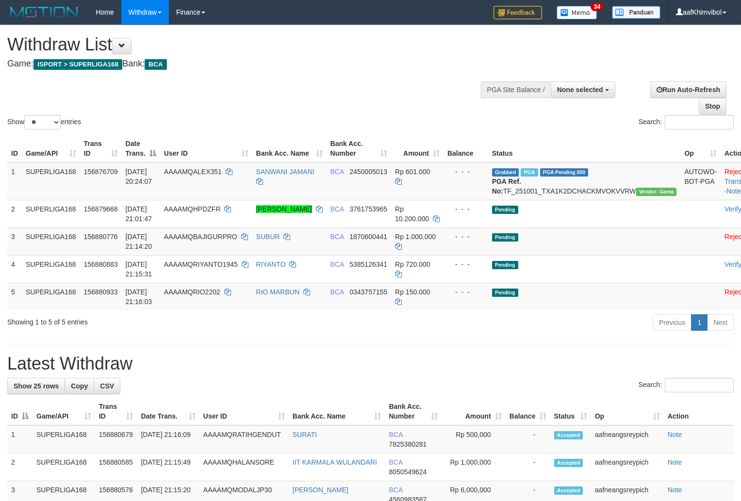  Describe the element at coordinates (116, 467) in the screenshot. I see `td: 156880585` at that location.